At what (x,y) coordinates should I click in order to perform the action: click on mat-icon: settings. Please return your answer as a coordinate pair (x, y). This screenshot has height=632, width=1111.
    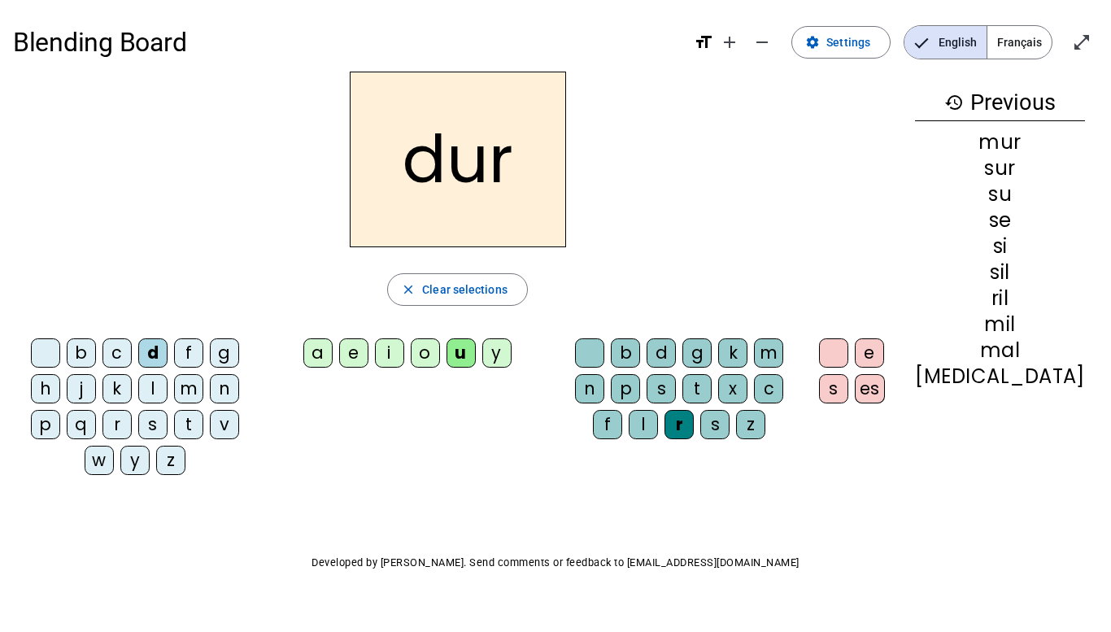
    Looking at the image, I should click on (812, 42).